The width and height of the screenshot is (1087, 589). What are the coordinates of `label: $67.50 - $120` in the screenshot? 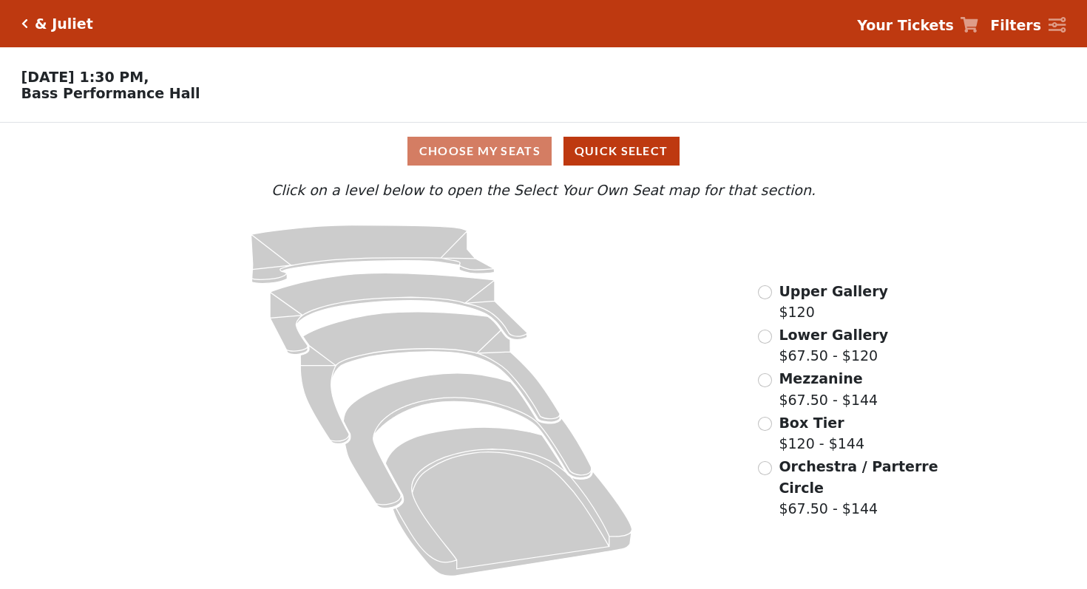 It's located at (834, 345).